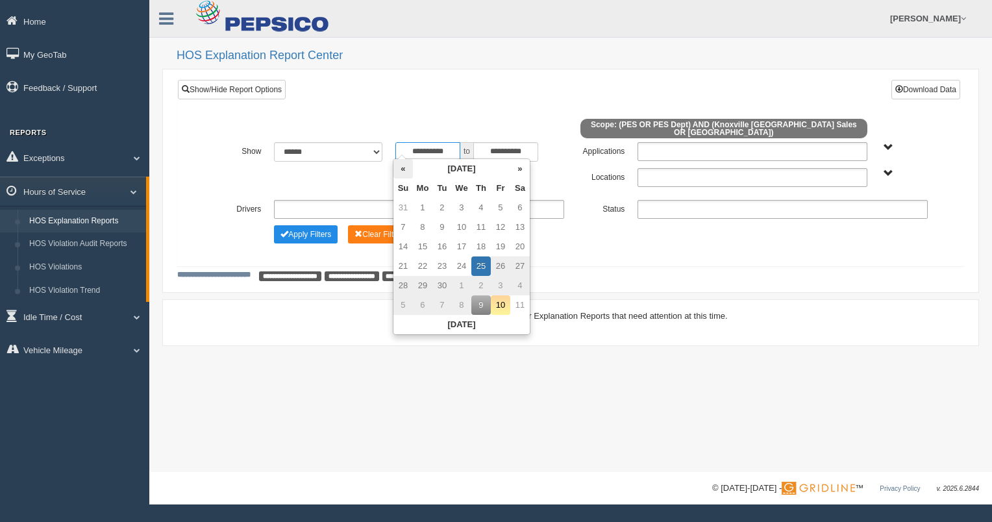 Image resolution: width=992 pixels, height=522 pixels. What do you see at coordinates (403, 188) in the screenshot?
I see `th: Su` at bounding box center [403, 188].